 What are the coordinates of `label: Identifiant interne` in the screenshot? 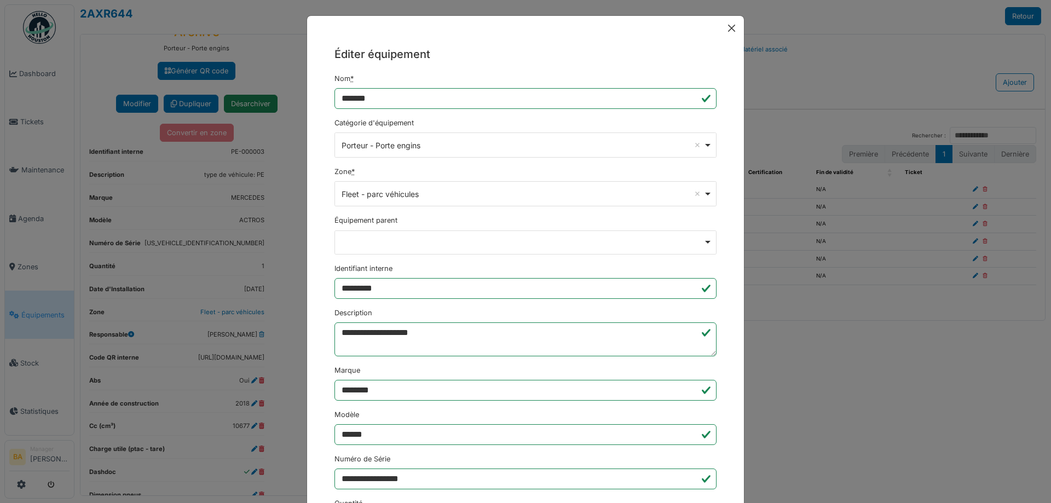 It's located at (363, 268).